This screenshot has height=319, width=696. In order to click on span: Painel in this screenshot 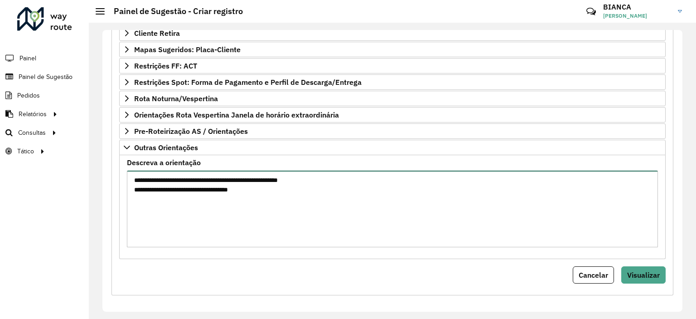, I will do `click(28, 58)`.